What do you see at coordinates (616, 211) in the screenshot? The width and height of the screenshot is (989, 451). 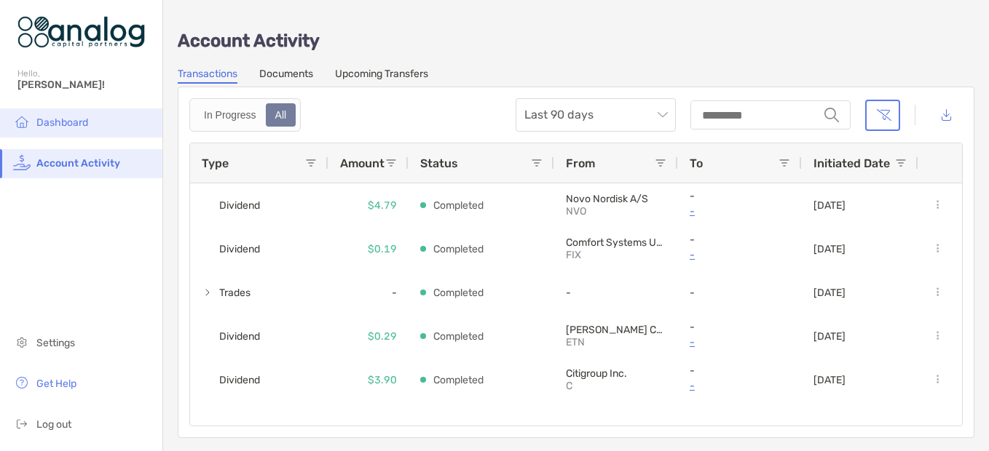 I see `p: NVO` at bounding box center [616, 211].